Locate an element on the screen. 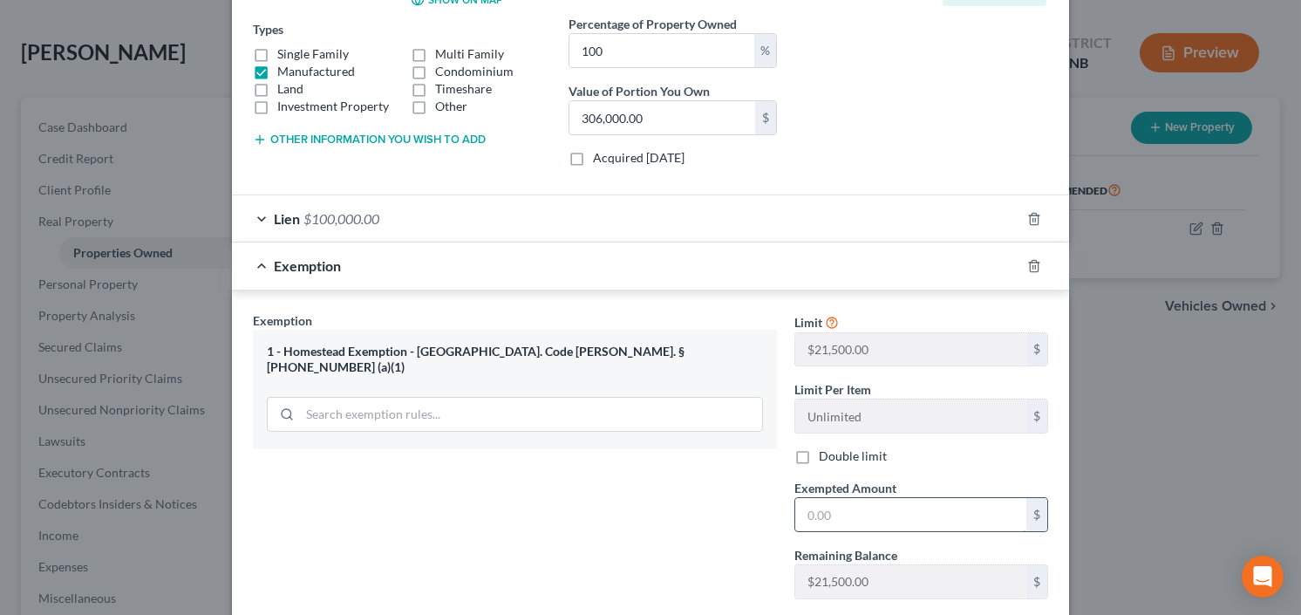 The height and width of the screenshot is (615, 1301). input: Search exemption rules... is located at coordinates (531, 414).